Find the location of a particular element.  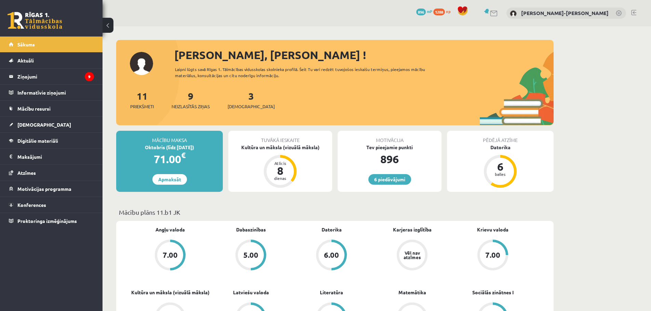

p: Mācību plāns 11.b1 JK is located at coordinates (335, 212).